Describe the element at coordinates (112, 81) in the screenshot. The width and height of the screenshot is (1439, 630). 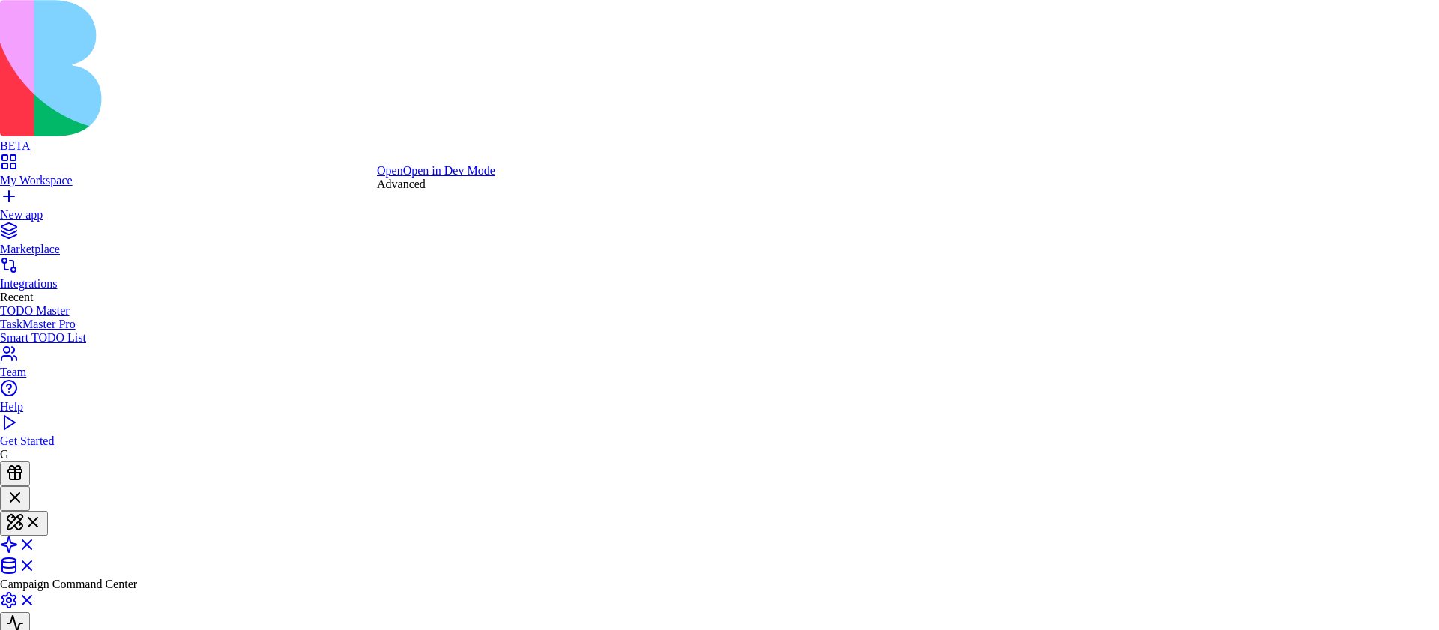
I see `p: Manage your marketing campaigns` at that location.